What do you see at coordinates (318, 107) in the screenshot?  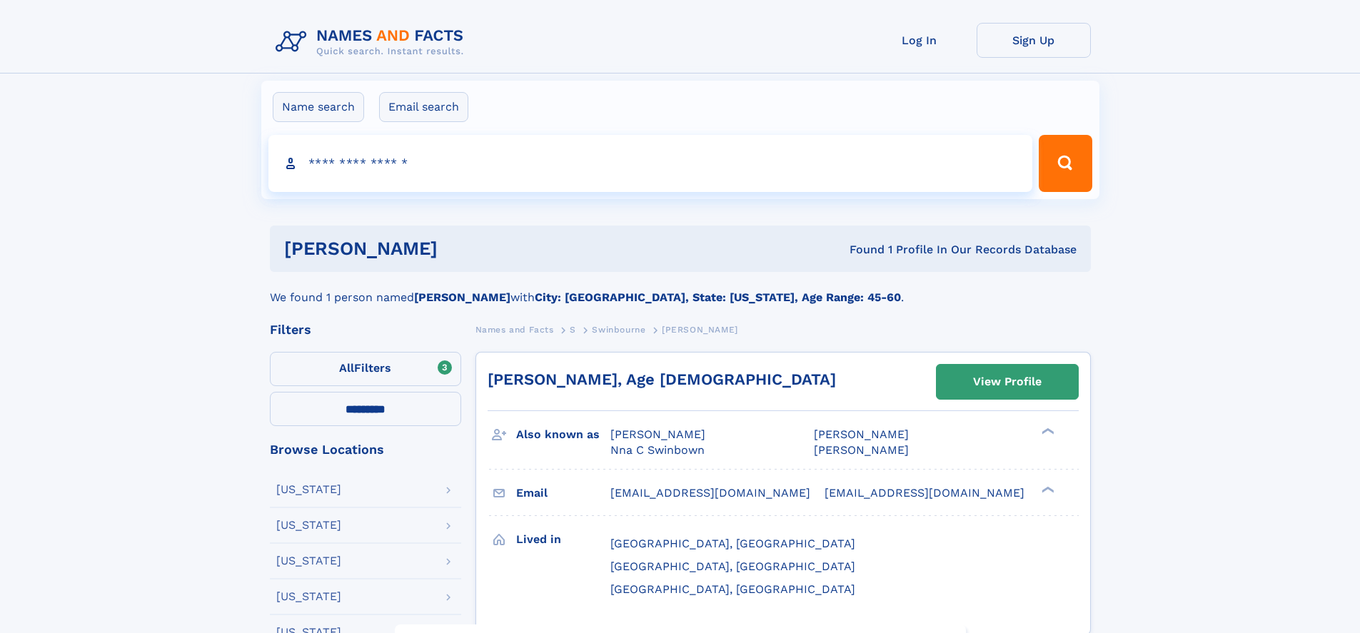 I see `label: Name search` at bounding box center [318, 107].